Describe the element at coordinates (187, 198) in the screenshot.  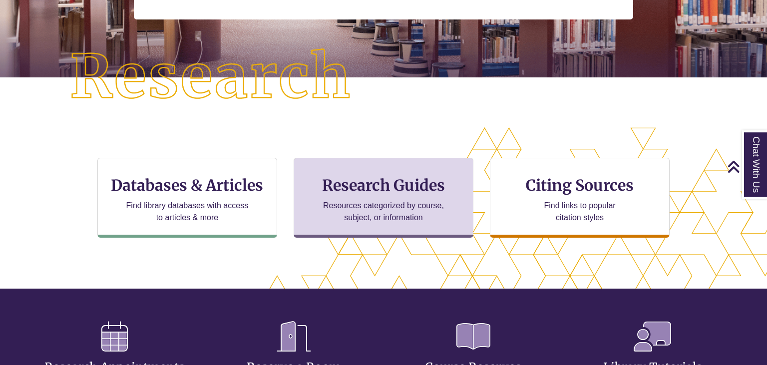
I see `a: Databases & Articles Find library databases with access to articles & more` at that location.